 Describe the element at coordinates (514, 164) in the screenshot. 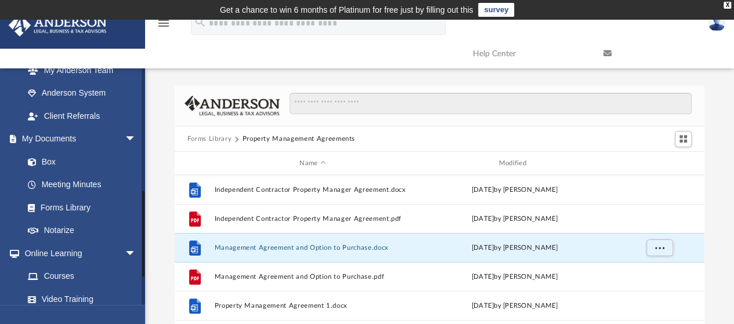

I see `div: Modified` at that location.